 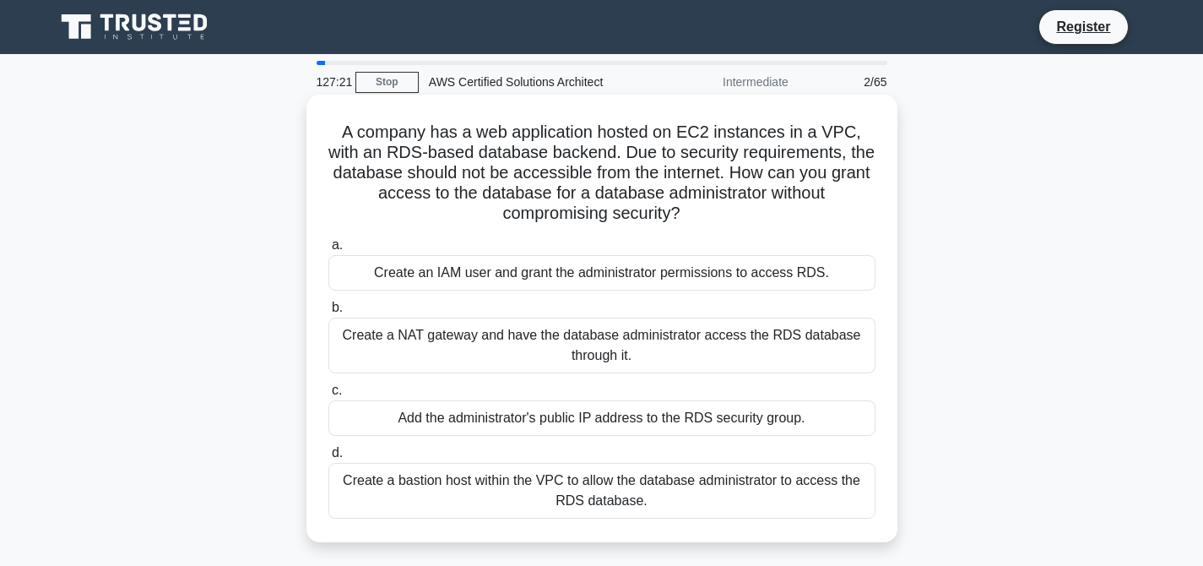 What do you see at coordinates (337, 244) in the screenshot?
I see `span: a.` at bounding box center [337, 244].